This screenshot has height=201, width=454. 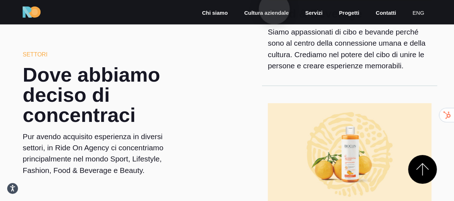 What do you see at coordinates (419, 13) in the screenshot?
I see `a: eng` at bounding box center [419, 13].